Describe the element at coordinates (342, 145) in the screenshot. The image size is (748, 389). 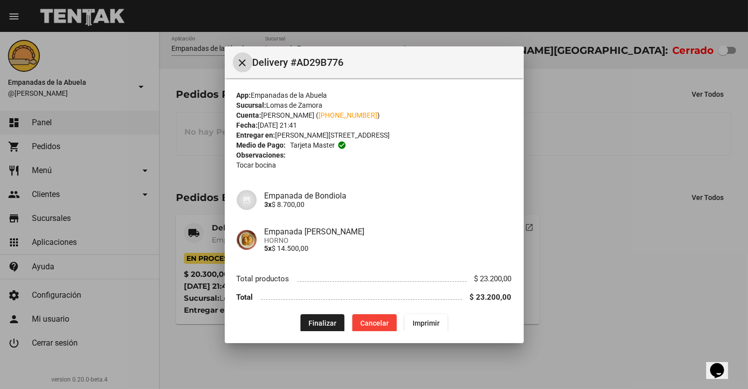
I see `mat-icon: check_circle` at that location.